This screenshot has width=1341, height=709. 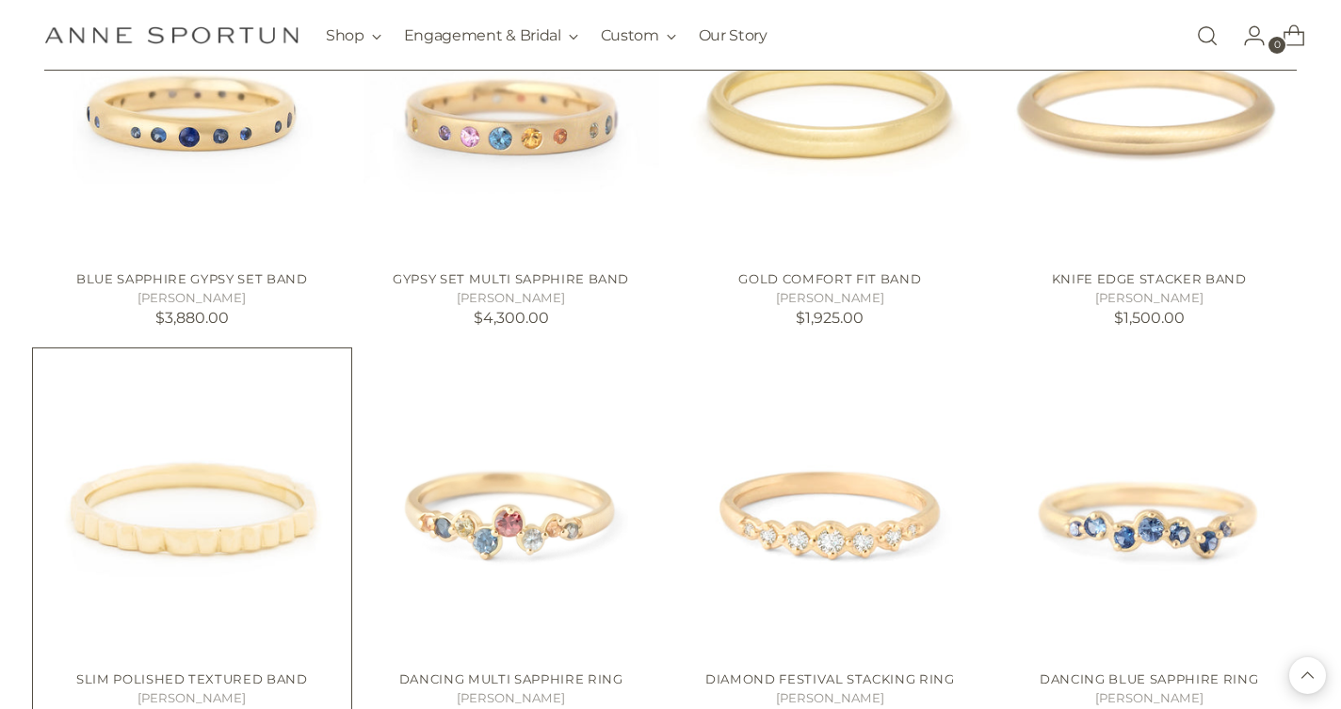 I want to click on a: Go to the account page, so click(x=1247, y=36).